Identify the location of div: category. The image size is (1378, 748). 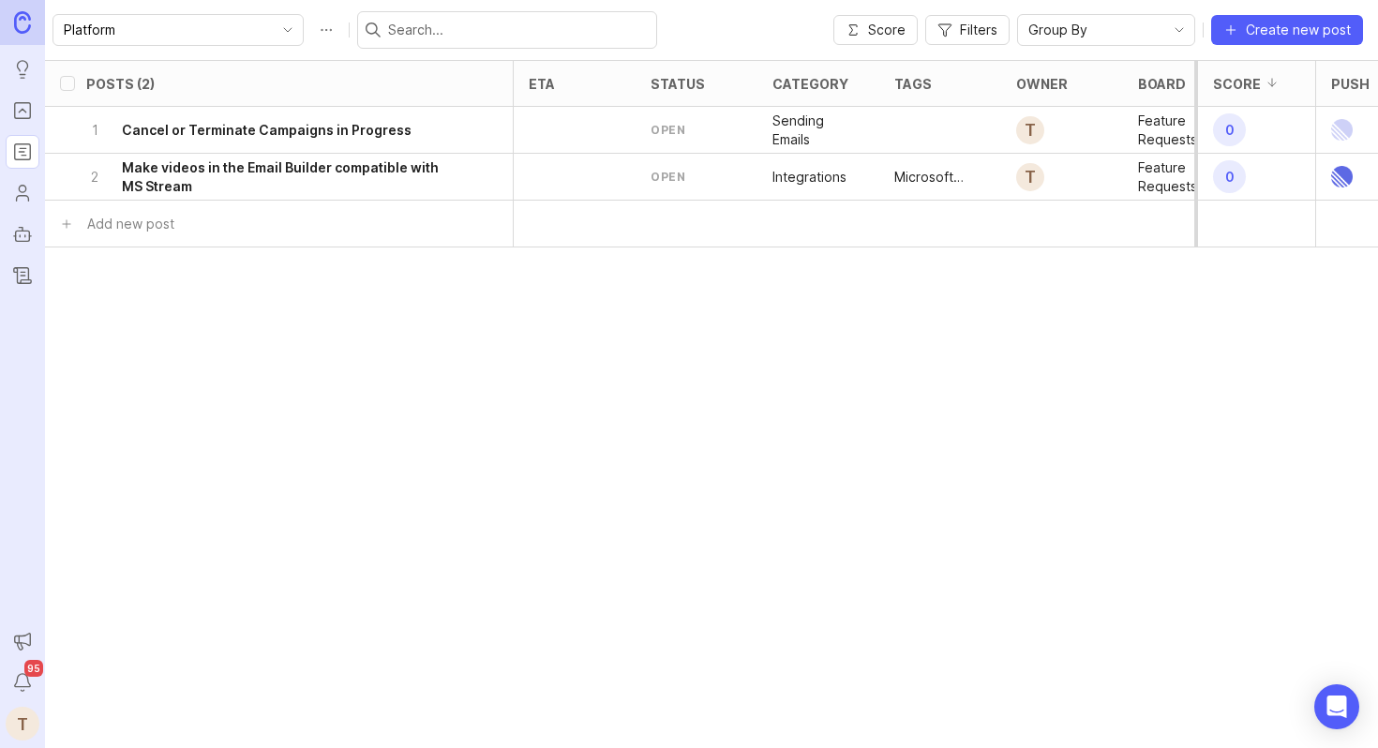
(810, 83).